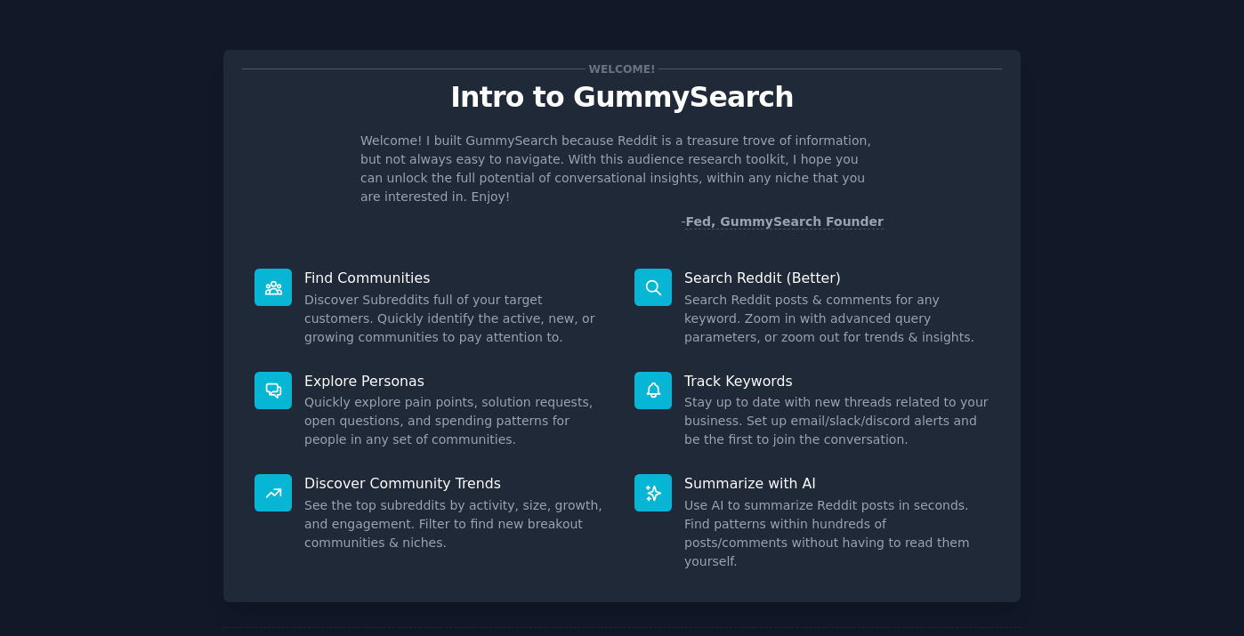 This screenshot has width=1244, height=636. Describe the element at coordinates (837, 421) in the screenshot. I see `dd: Stay up to date with new threads related to your business. Set up email/slack/discord alerts and ...` at that location.